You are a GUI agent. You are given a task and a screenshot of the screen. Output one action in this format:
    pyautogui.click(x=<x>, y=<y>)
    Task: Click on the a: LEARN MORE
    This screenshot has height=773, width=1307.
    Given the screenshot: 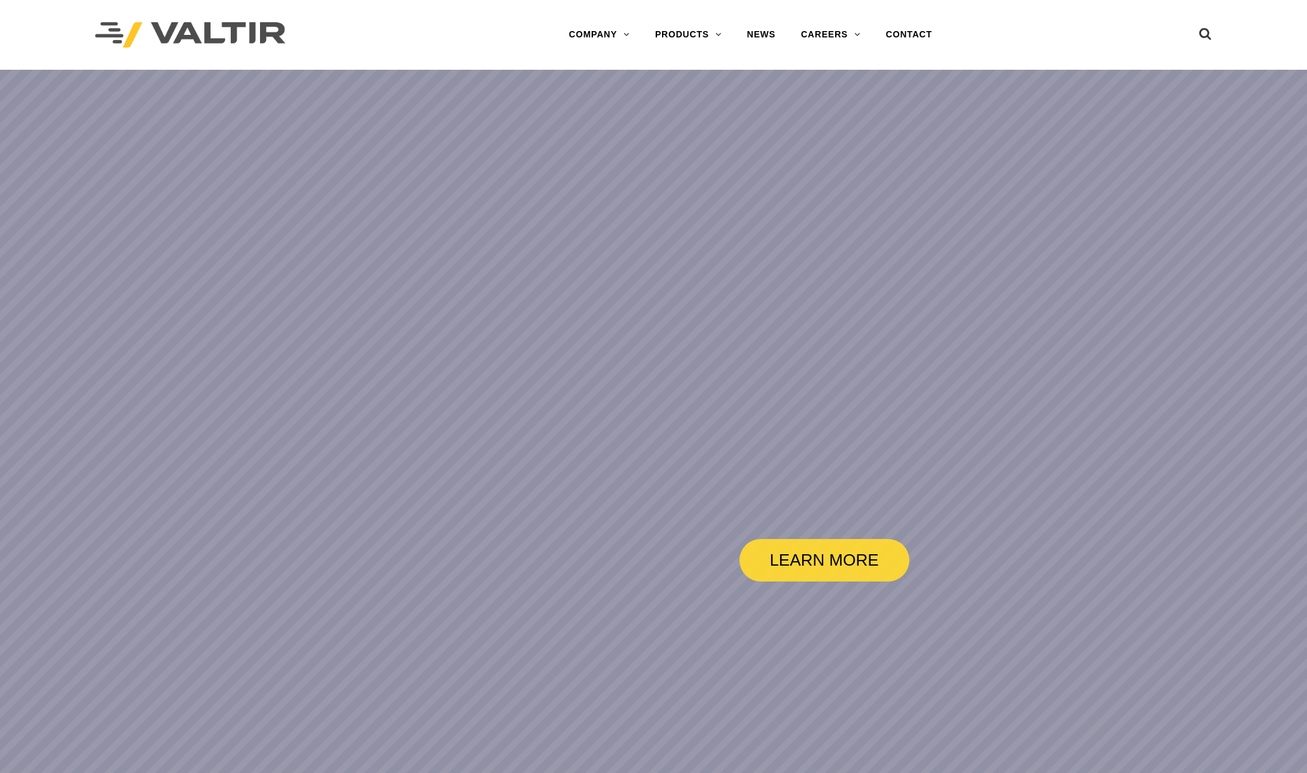 What is the action you would take?
    pyautogui.click(x=824, y=560)
    